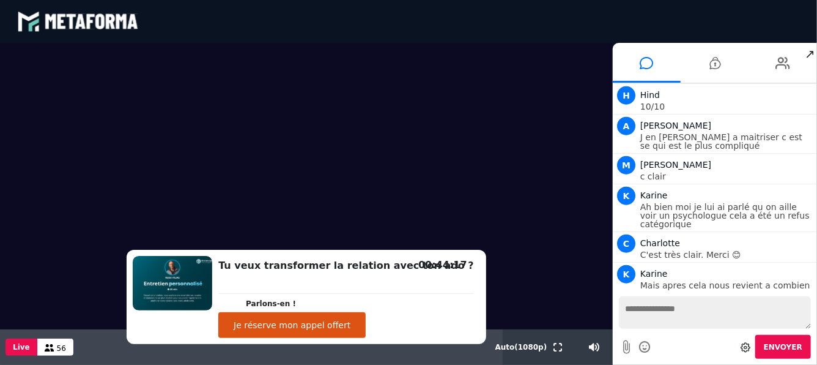 Image resolution: width=817 pixels, height=365 pixels. I want to click on p: c clair, so click(728, 176).